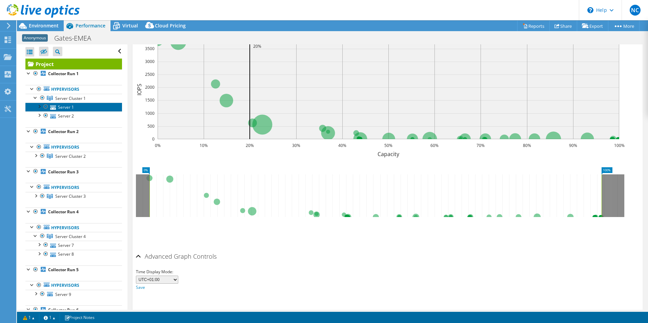  Describe the element at coordinates (151, 126) in the screenshot. I see `text: 500` at that location.